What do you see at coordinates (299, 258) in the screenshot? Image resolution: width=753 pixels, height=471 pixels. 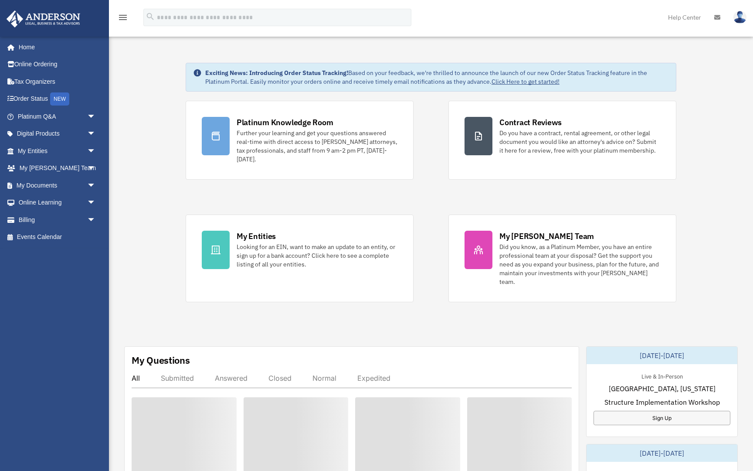 I see `a: My Entities Looking for an EIN, want to make an update to an entity, or sign up for a bank accoun...` at bounding box center [299, 258].